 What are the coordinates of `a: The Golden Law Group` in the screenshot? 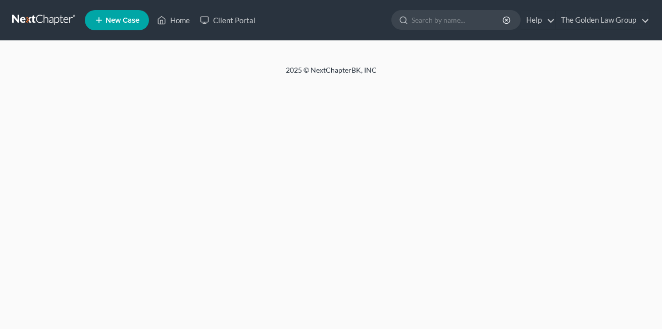 It's located at (603, 20).